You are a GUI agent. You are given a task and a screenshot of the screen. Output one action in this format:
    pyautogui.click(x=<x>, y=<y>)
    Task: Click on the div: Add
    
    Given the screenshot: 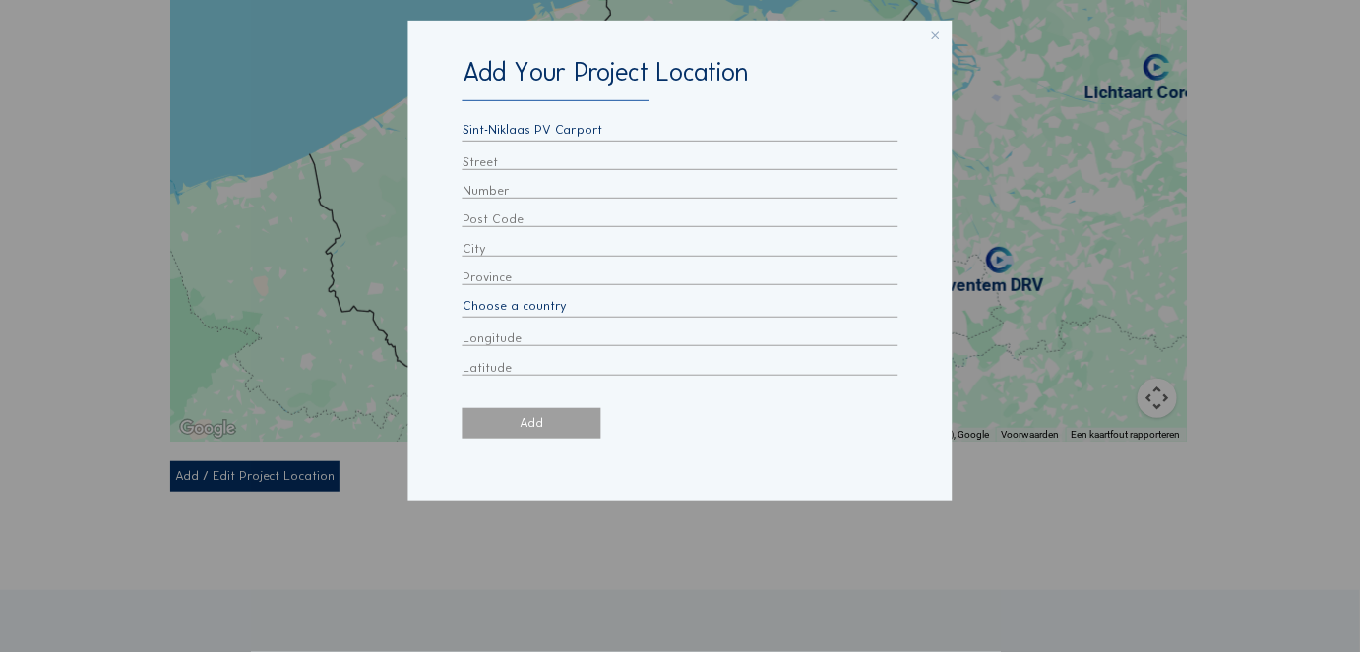 What is the action you would take?
    pyautogui.click(x=531, y=423)
    